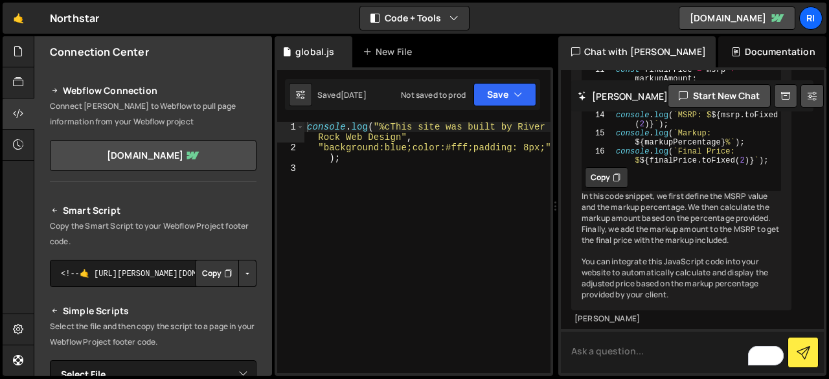 The height and width of the screenshot is (379, 829). What do you see at coordinates (390, 52) in the screenshot?
I see `div: New File` at bounding box center [390, 52].